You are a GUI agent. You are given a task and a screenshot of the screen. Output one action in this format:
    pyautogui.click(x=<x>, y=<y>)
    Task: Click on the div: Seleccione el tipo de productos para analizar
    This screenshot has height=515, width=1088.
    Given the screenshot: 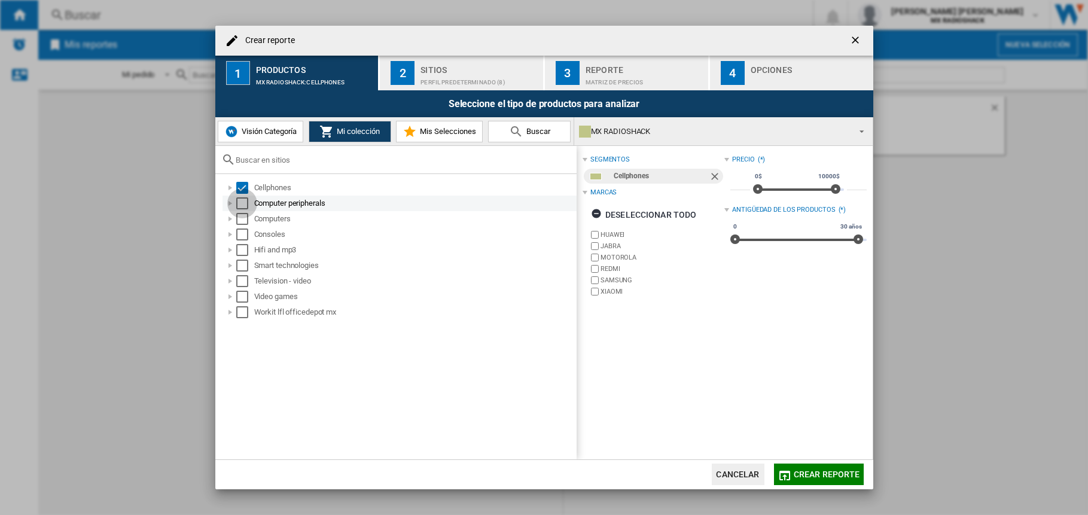 What is the action you would take?
    pyautogui.click(x=544, y=103)
    